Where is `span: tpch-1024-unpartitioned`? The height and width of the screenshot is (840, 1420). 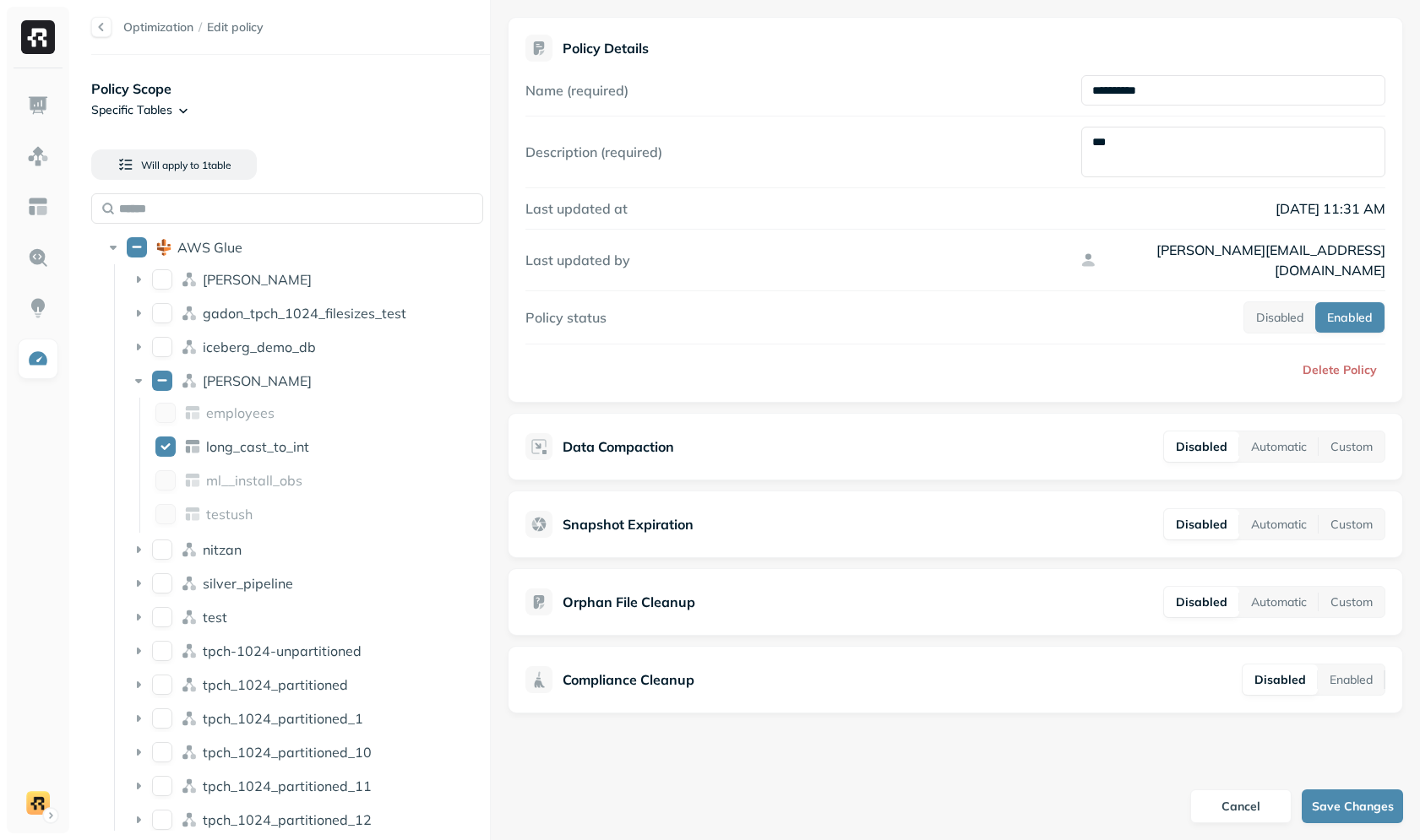 span: tpch-1024-unpartitioned is located at coordinates (282, 651).